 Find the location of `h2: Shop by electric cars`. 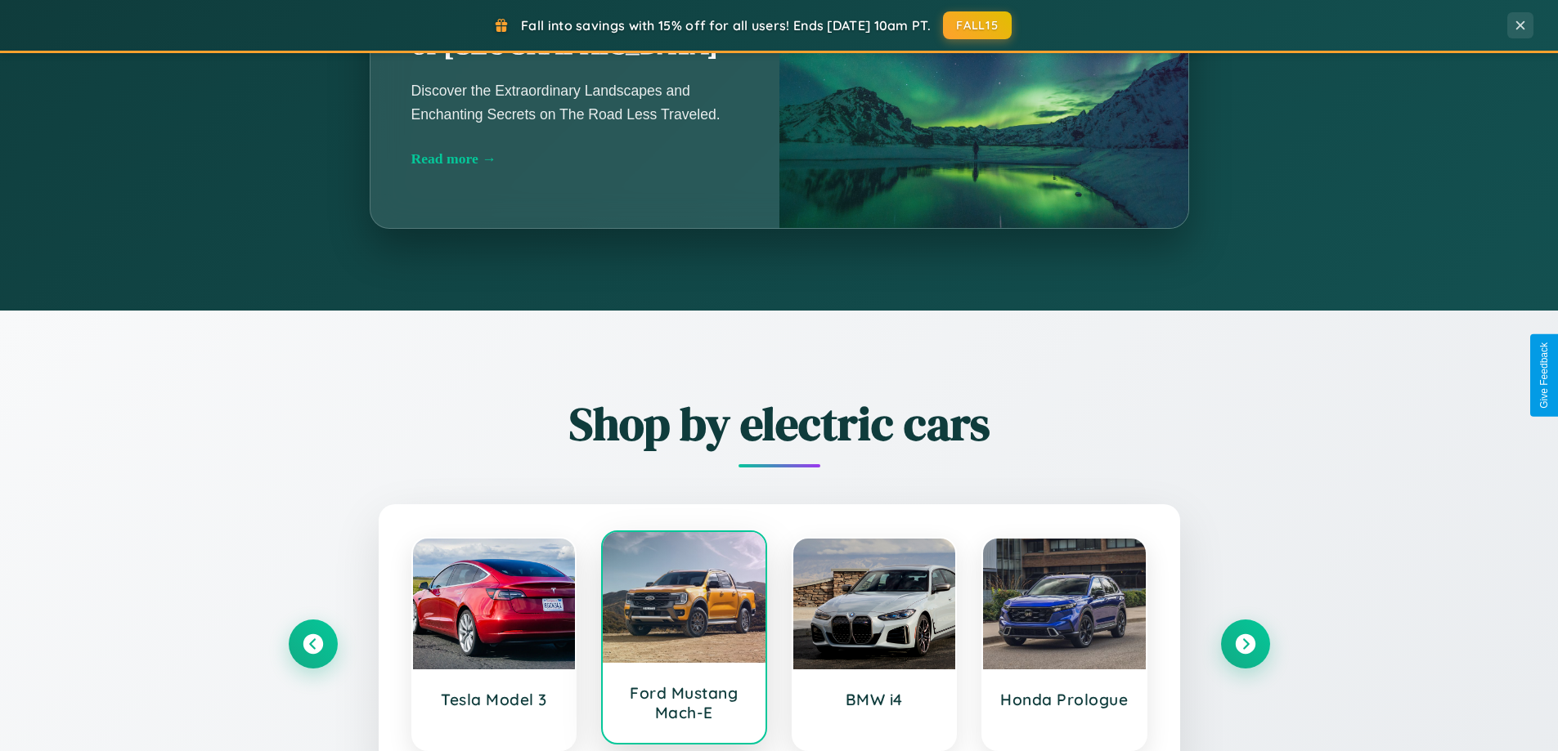

h2: Shop by electric cars is located at coordinates (779, 424).